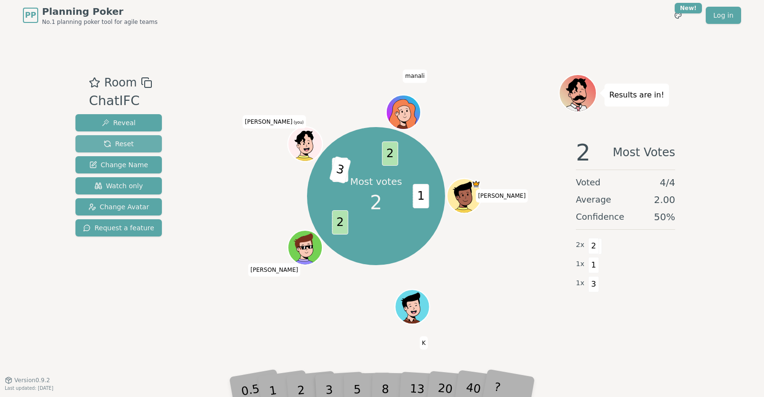 Image resolution: width=764 pixels, height=397 pixels. Describe the element at coordinates (100, 22) in the screenshot. I see `span: No.1 planning poker tool for agile teams` at that location.